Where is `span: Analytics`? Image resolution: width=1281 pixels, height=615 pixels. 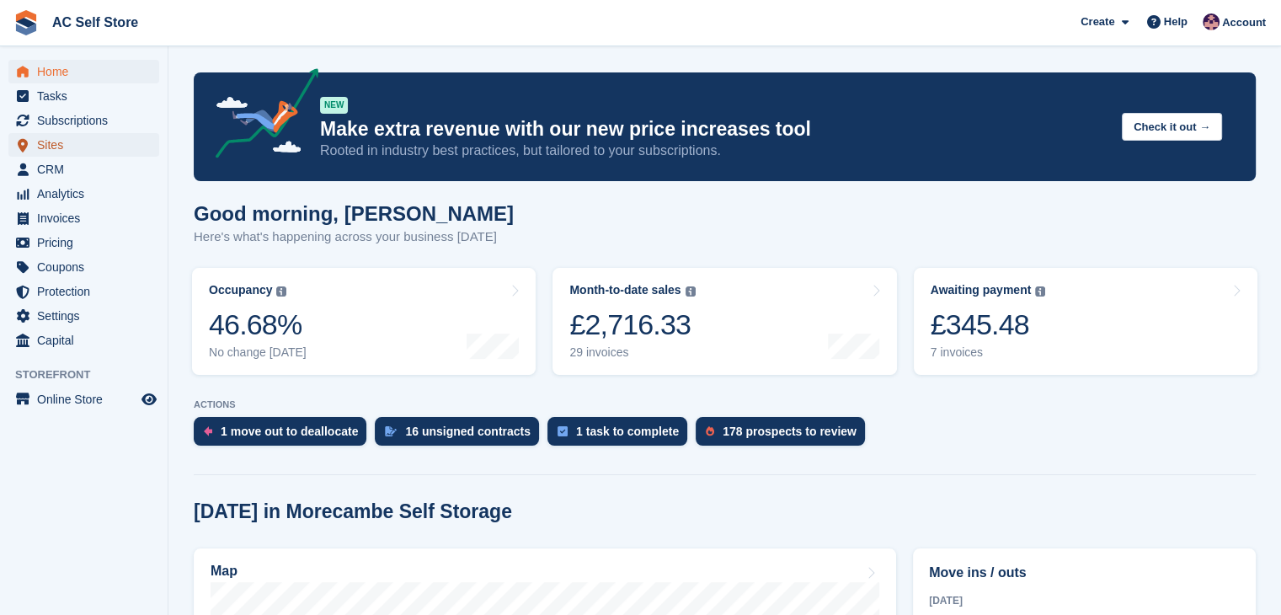
span: Analytics is located at coordinates (88, 194).